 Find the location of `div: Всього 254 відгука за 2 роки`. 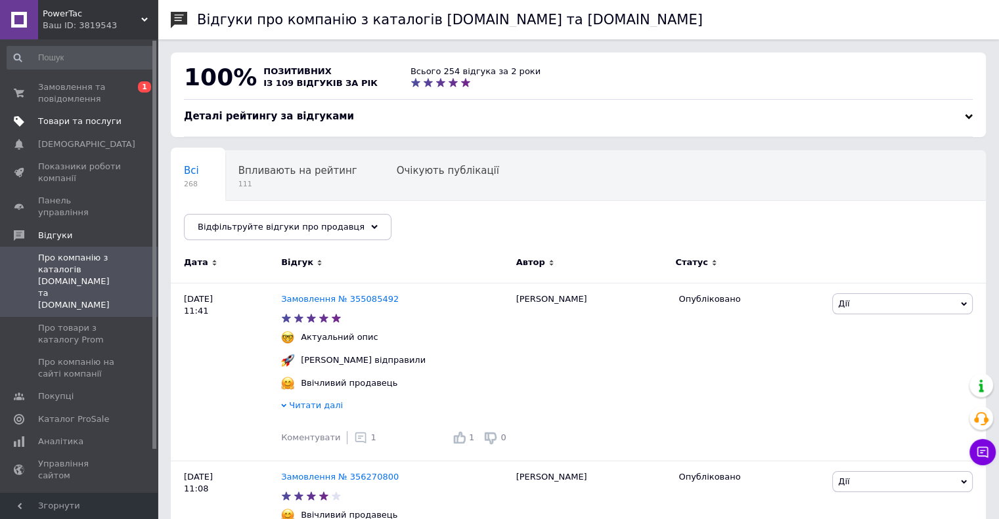

div: Всього 254 відгука за 2 роки is located at coordinates (475, 72).